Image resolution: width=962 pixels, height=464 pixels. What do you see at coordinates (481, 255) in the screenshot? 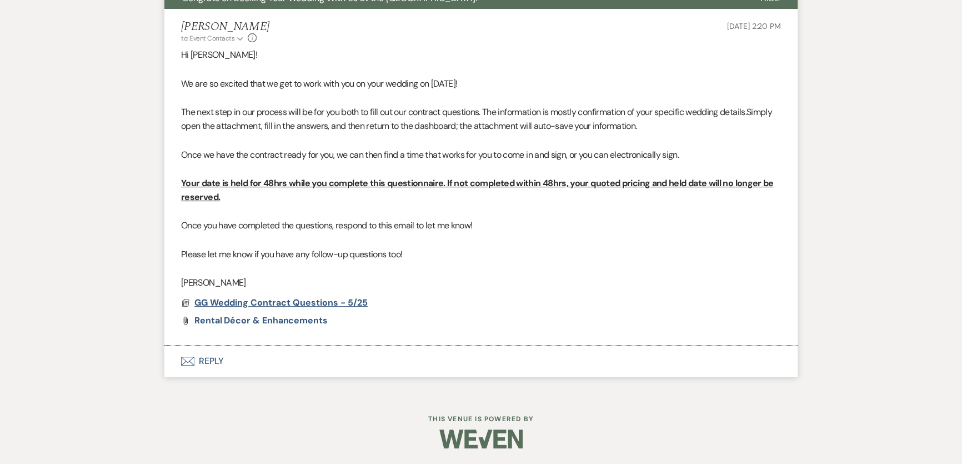
I see `p: Please let me know if you have any follow-up questions too!` at bounding box center [481, 255].